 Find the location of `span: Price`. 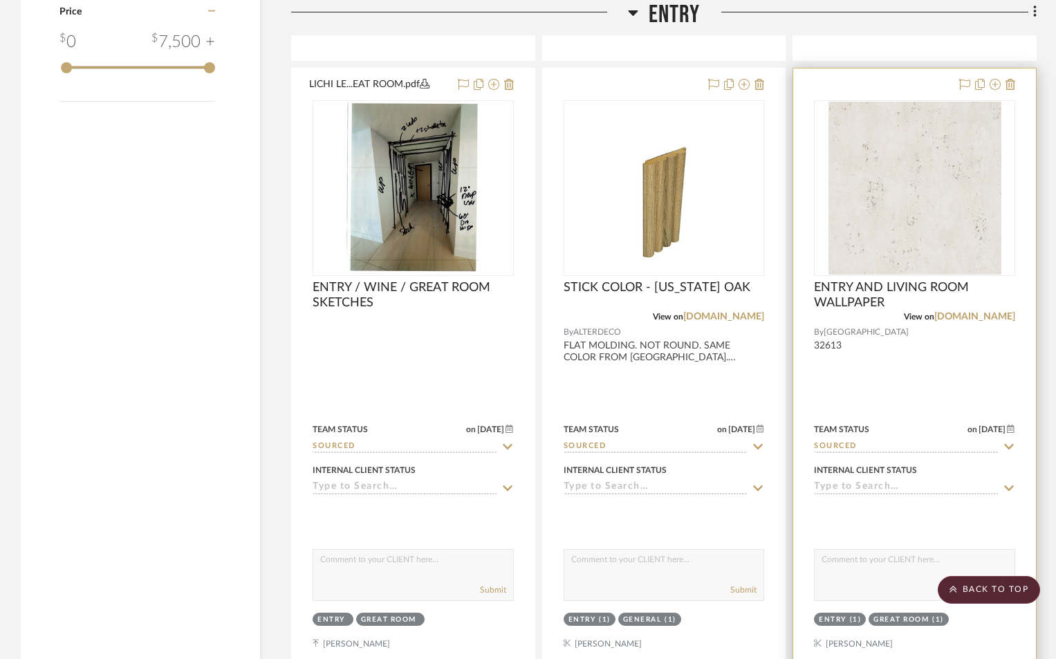

span: Price is located at coordinates (71, 12).